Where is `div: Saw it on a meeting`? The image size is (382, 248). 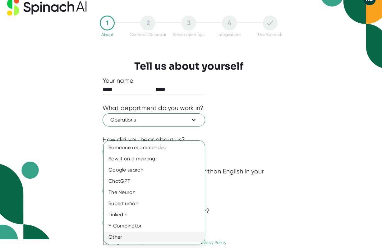
div: Saw it on a meeting is located at coordinates (154, 159).